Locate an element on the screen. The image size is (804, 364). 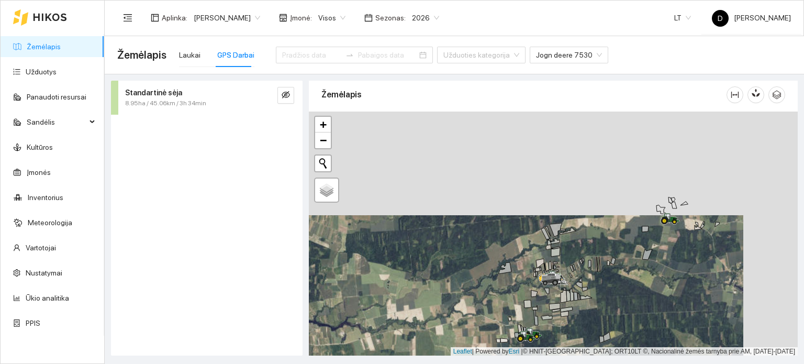
span: Sandėlis is located at coordinates (57, 122).